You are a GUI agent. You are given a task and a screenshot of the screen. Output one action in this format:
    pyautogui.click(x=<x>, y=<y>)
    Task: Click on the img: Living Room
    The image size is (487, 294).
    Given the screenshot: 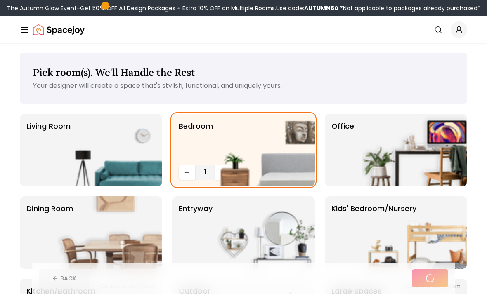 What is the action you would take?
    pyautogui.click(x=109, y=150)
    